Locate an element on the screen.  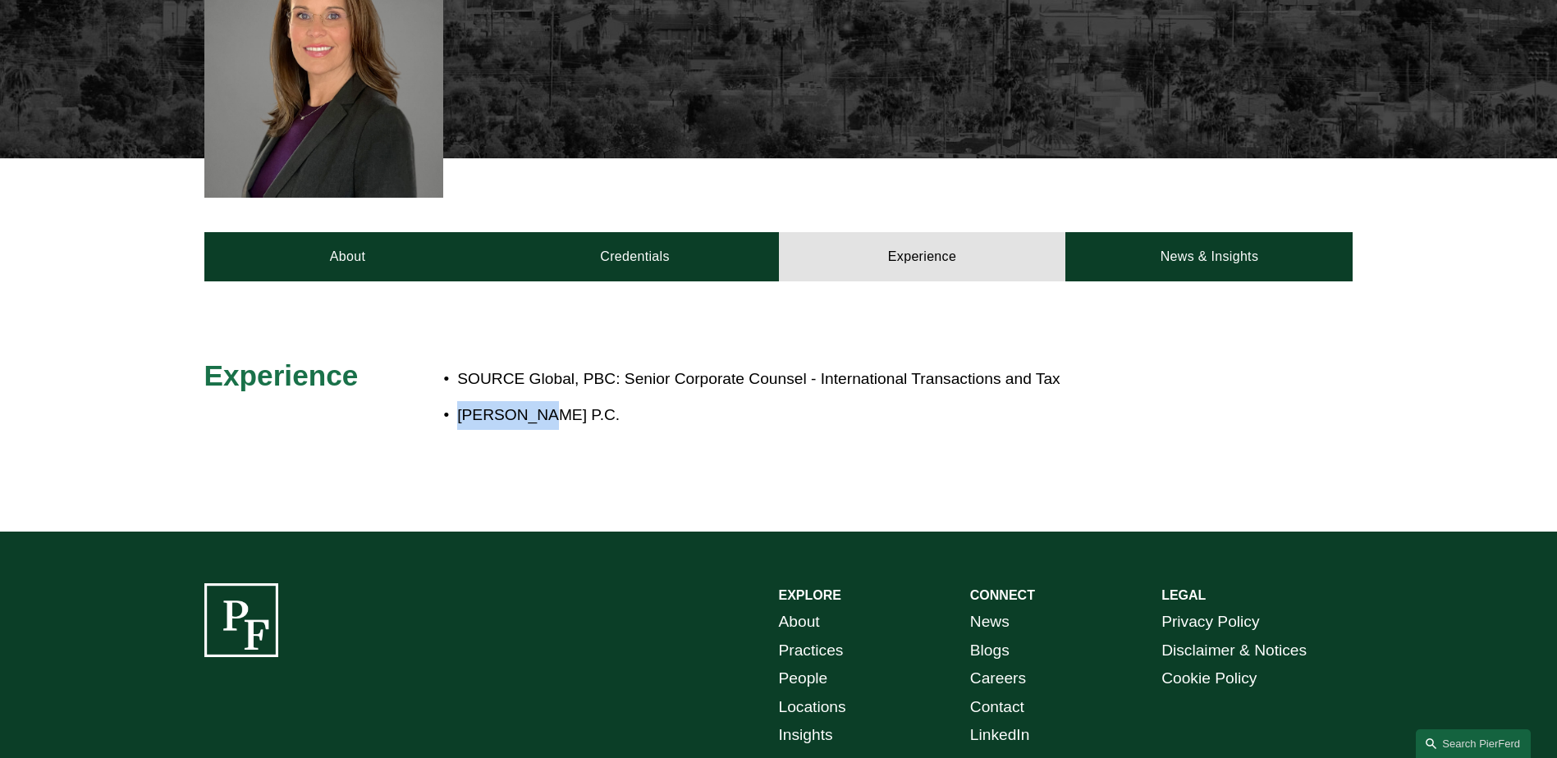
a: Insights is located at coordinates (806, 735).